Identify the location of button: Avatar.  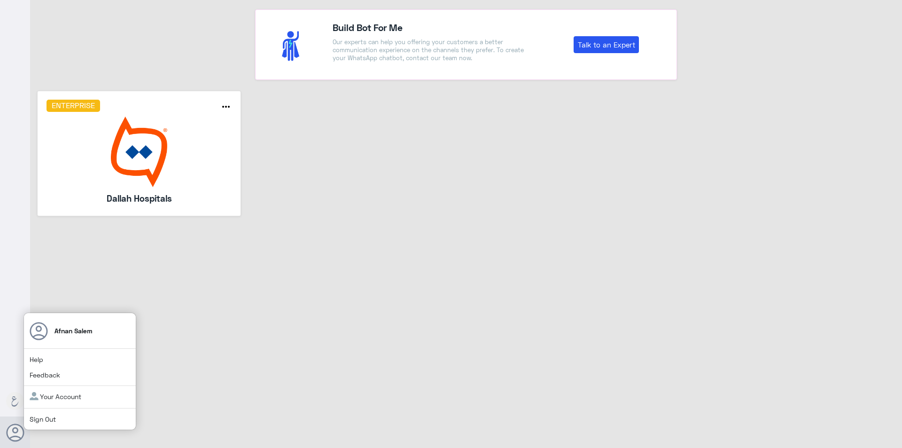
(15, 432).